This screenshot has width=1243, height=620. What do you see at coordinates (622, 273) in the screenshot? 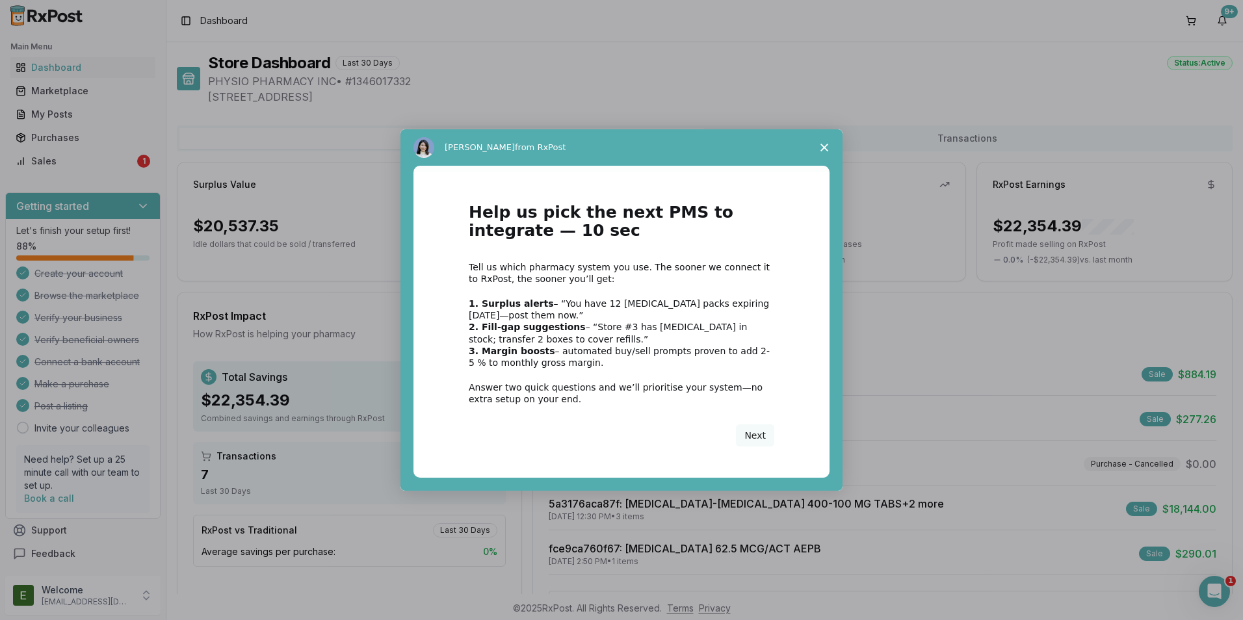
I see `div: Tell us which pharmacy system you use. The sooner we connect it to RxPost, the sooner you’ll get:` at bounding box center [622, 273].